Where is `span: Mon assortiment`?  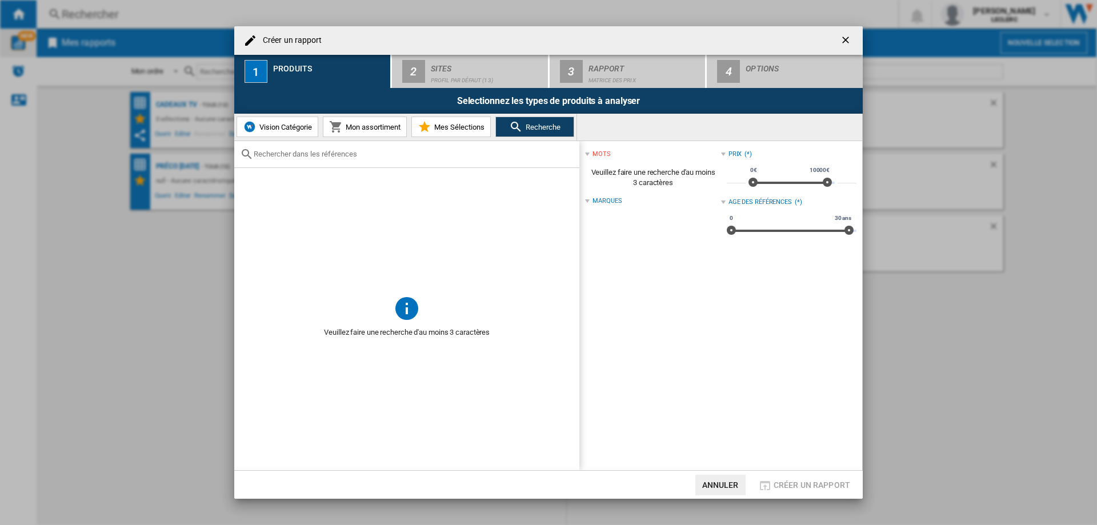
span: Mon assortiment is located at coordinates (372, 127).